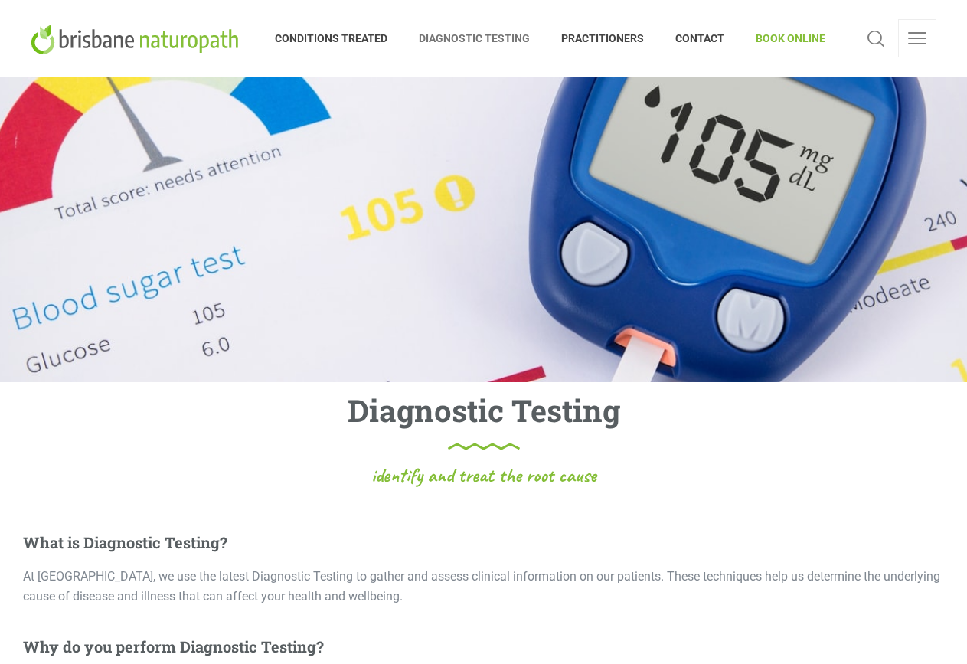  What do you see at coordinates (876, 38) in the screenshot?
I see `a: Search` at bounding box center [876, 38].